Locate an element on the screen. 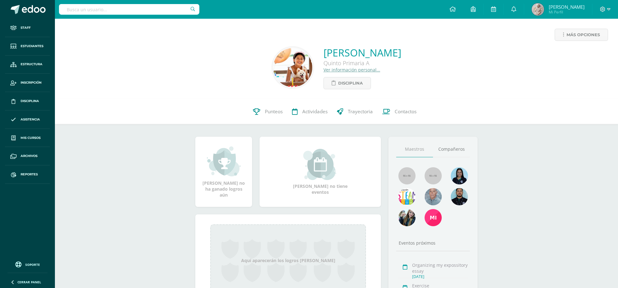 The height and width of the screenshot is (288, 618). a: Soporte is located at coordinates (27, 264).